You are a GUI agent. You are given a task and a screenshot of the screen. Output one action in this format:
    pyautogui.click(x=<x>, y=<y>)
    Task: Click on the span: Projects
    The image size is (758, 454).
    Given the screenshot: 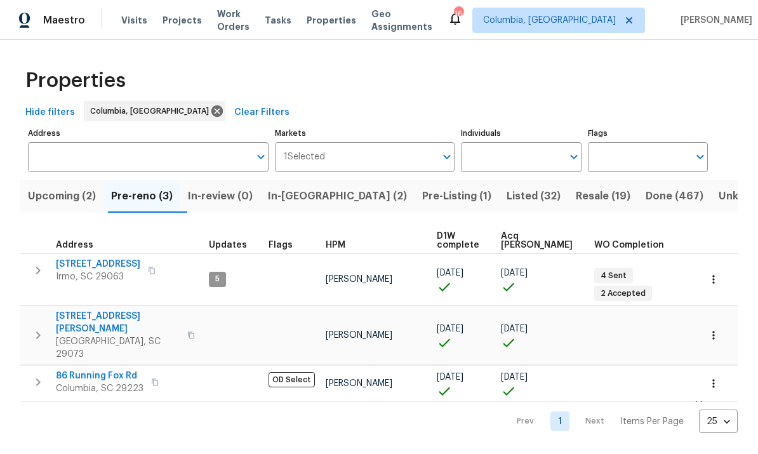 What is the action you would take?
    pyautogui.click(x=182, y=20)
    